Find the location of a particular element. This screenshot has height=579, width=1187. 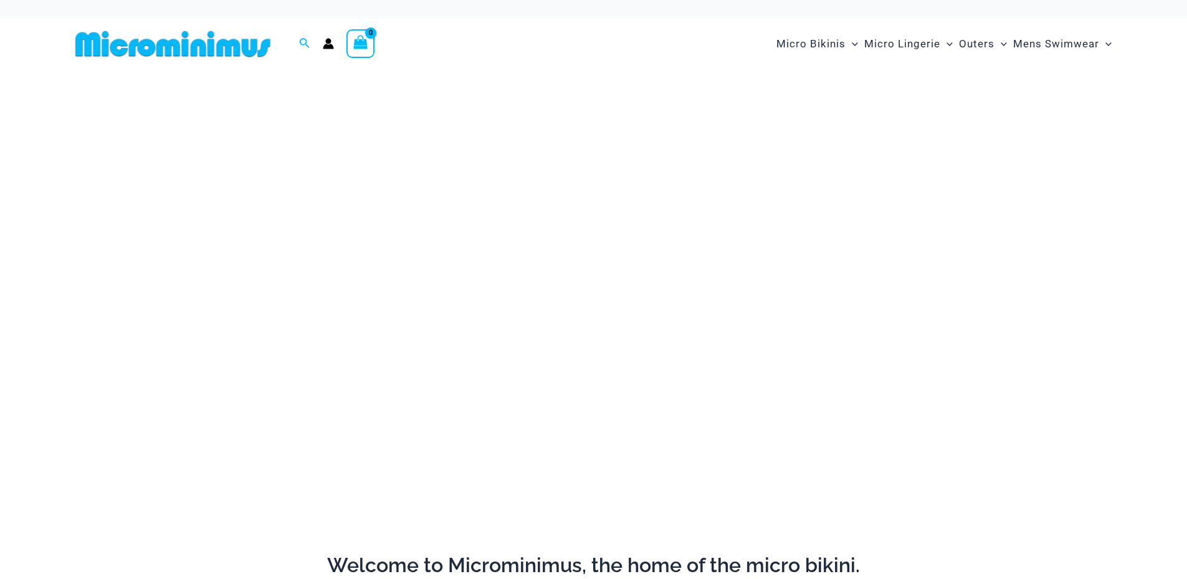

h2: Welcome to Microminimus, the home of the micro bikini. is located at coordinates (594, 565).